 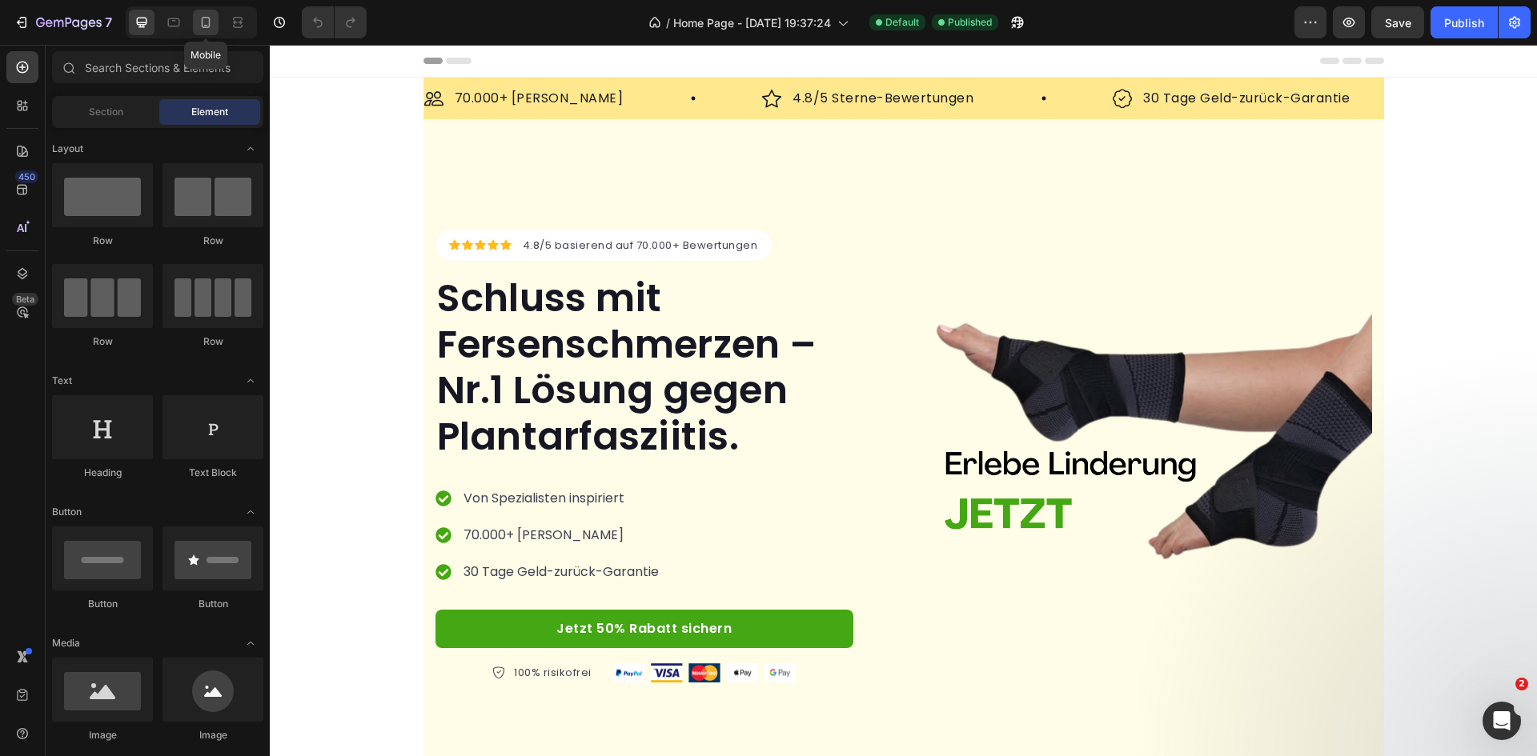 What do you see at coordinates (164, 54) in the screenshot?
I see `img: gempages_570928342434317184-6c0bd7e0-07cb-41e3-9b57-4c003ed5bca2.svg` at bounding box center [164, 54].